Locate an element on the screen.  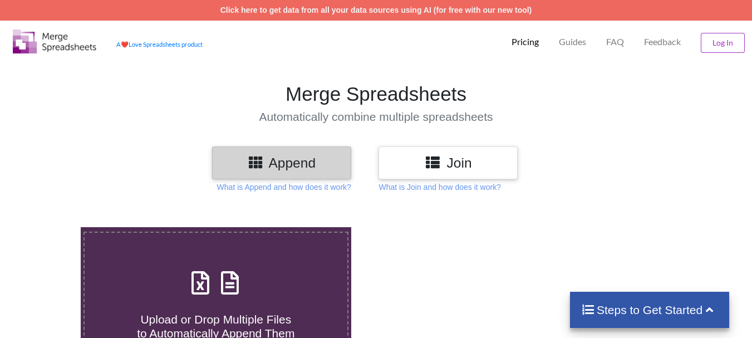
p: Pricing is located at coordinates (525, 42).